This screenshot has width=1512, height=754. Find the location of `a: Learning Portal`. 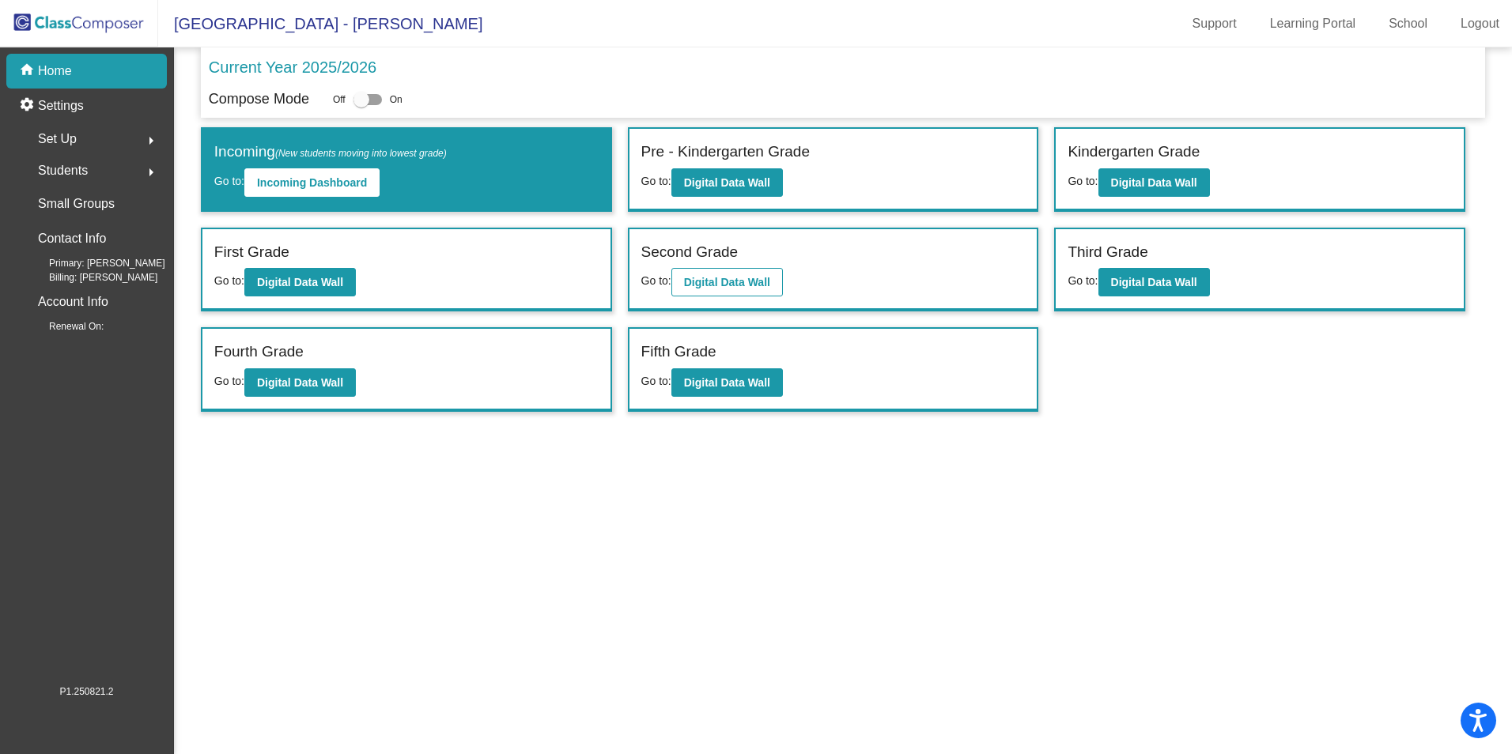

a: Learning Portal is located at coordinates (1313, 24).